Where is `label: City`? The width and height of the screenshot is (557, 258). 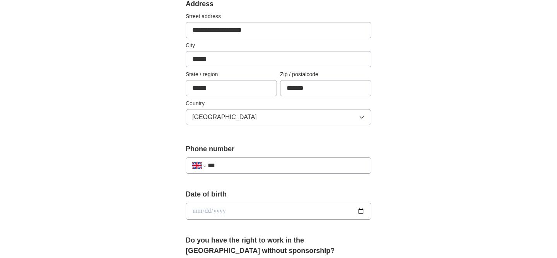
label: City is located at coordinates (279, 45).